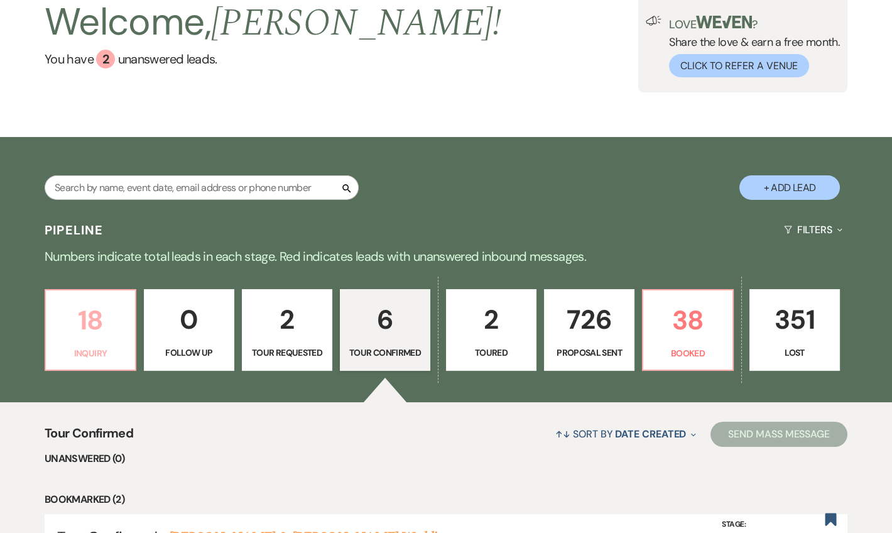 The height and width of the screenshot is (533, 892). Describe the element at coordinates (650, 434) in the screenshot. I see `span: Date Created` at that location.